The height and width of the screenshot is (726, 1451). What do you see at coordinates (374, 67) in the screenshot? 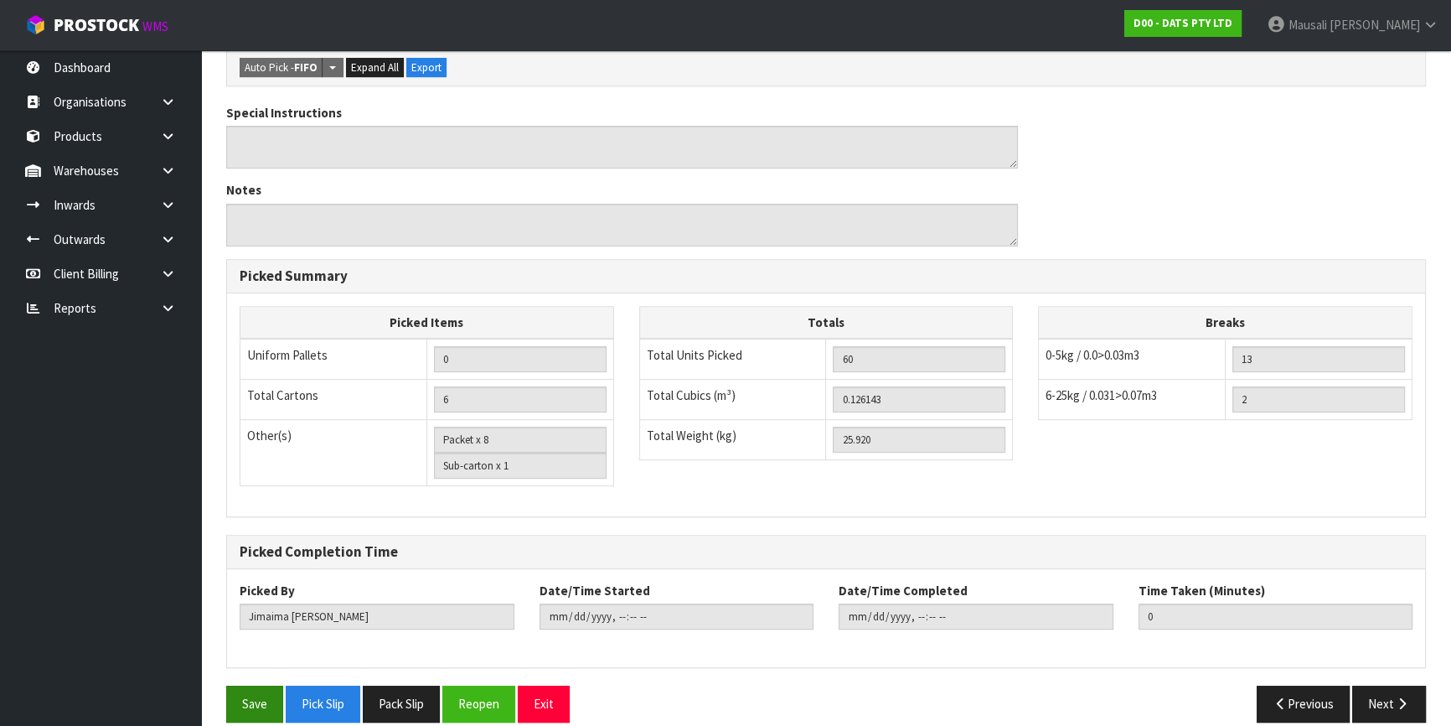
I see `span: Expand All` at bounding box center [374, 67].